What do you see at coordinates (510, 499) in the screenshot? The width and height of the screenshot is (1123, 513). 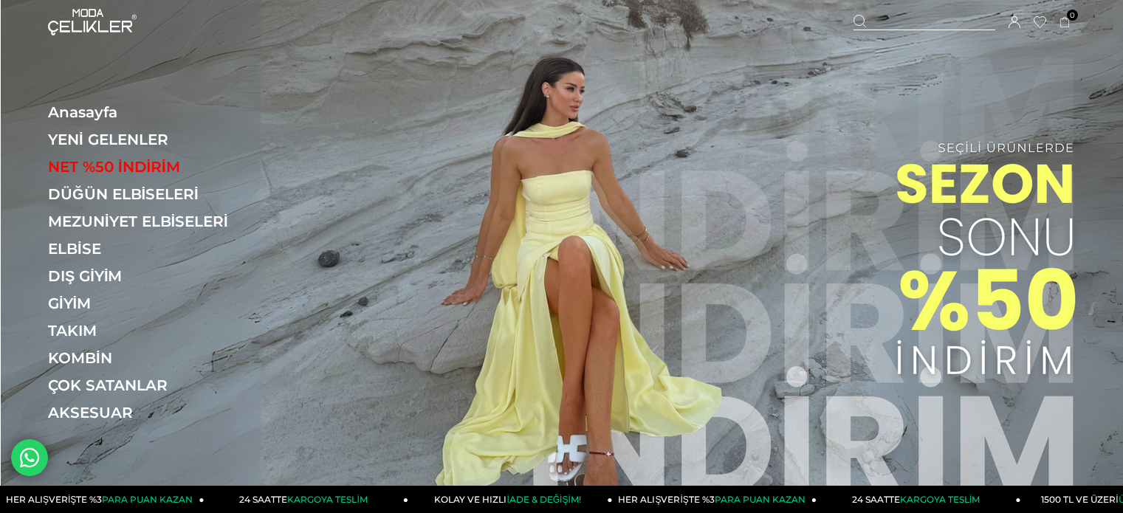 I see `a: KOLAY VE HIZLIİADE & DEĞİŞİM!` at bounding box center [510, 499].